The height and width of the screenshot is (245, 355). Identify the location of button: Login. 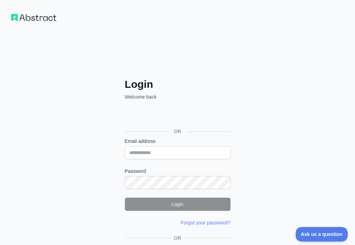
(178, 204).